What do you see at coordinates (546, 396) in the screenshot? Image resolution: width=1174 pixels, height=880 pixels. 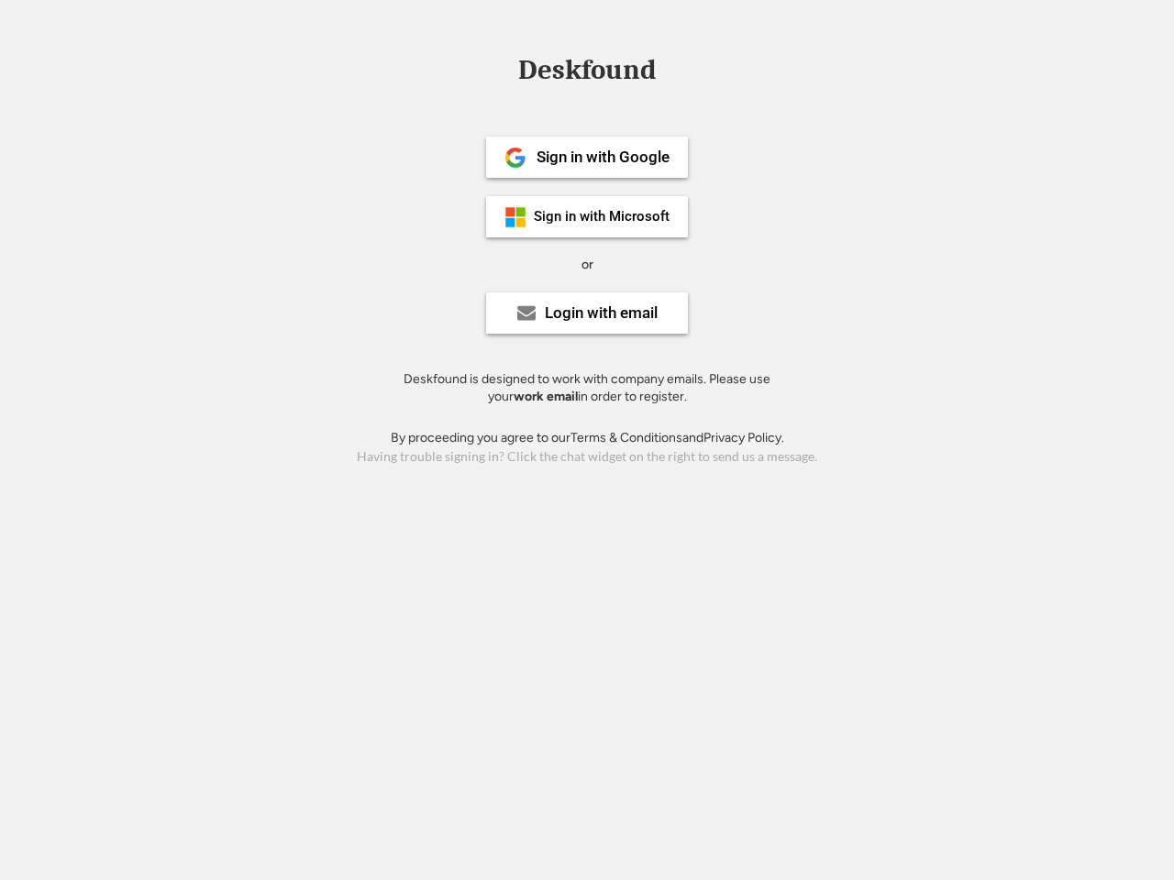 I see `strong: work email` at bounding box center [546, 396].